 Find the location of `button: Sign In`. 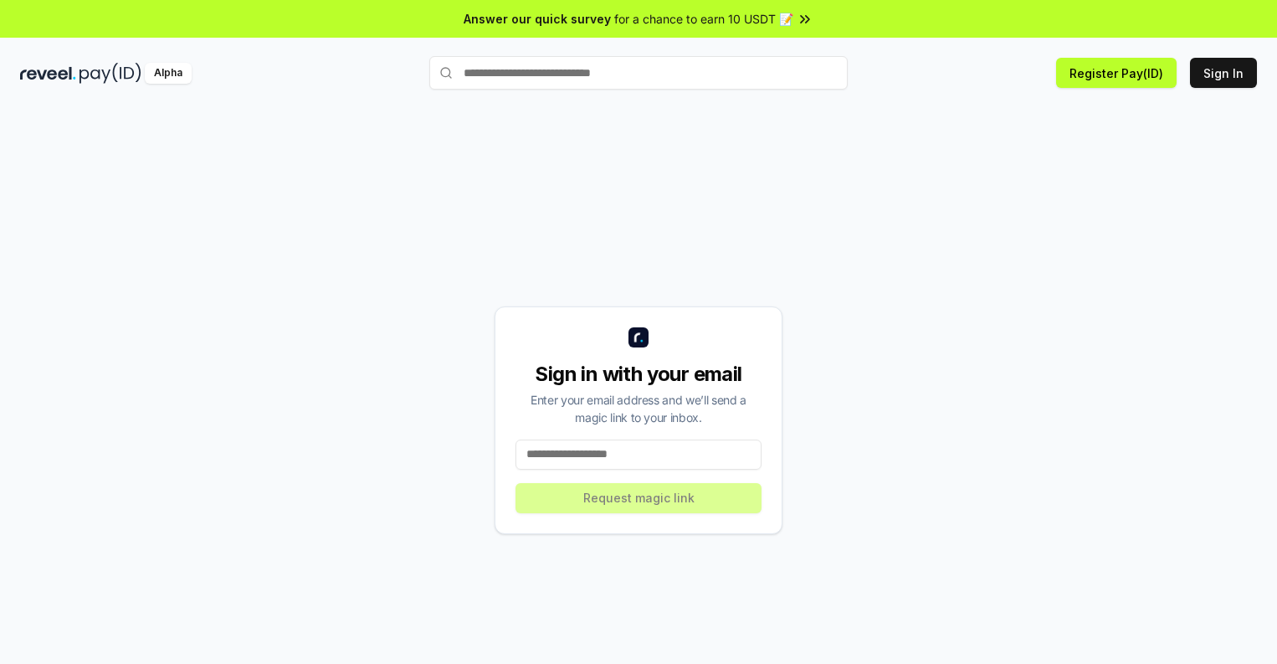

button: Sign In is located at coordinates (1223, 73).